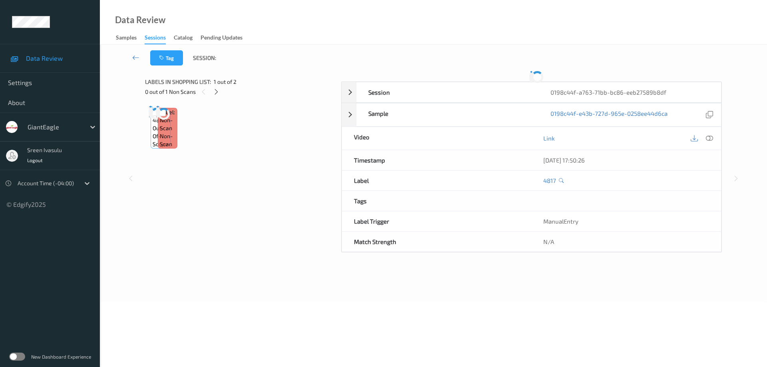 This screenshot has height=367, width=767. I want to click on div: Session0198c44f-a763-71bb-bc86-eeb27589b8df, so click(531, 92).